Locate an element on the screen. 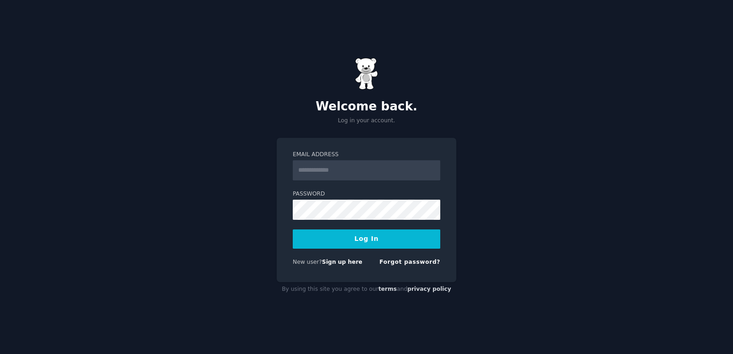 This screenshot has height=354, width=733. h2: Welcome back. is located at coordinates (366, 107).